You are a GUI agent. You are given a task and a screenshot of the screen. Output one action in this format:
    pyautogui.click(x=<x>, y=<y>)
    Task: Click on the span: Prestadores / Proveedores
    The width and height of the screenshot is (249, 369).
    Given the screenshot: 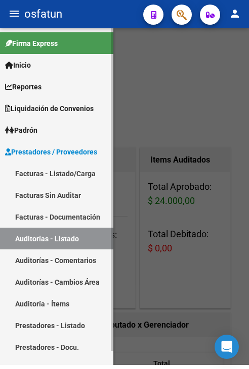 What is the action you would take?
    pyautogui.click(x=51, y=152)
    